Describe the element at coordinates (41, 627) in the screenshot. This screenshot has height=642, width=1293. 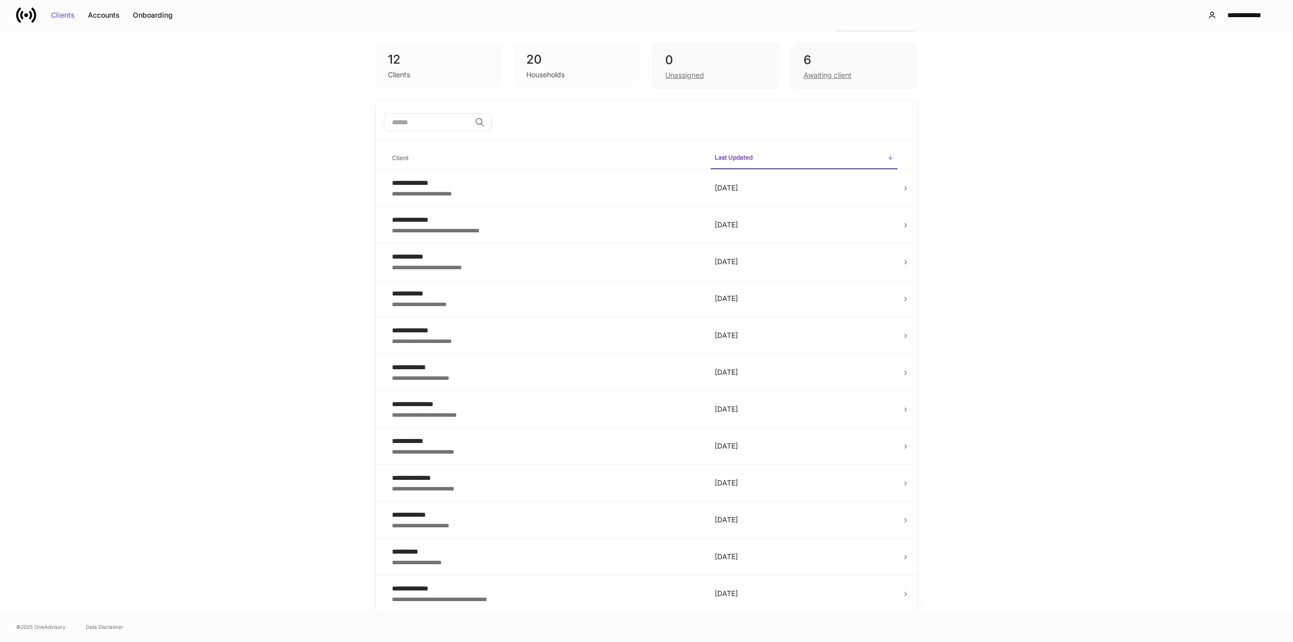
I see `span: © 2025 OneAdvisory` at that location.